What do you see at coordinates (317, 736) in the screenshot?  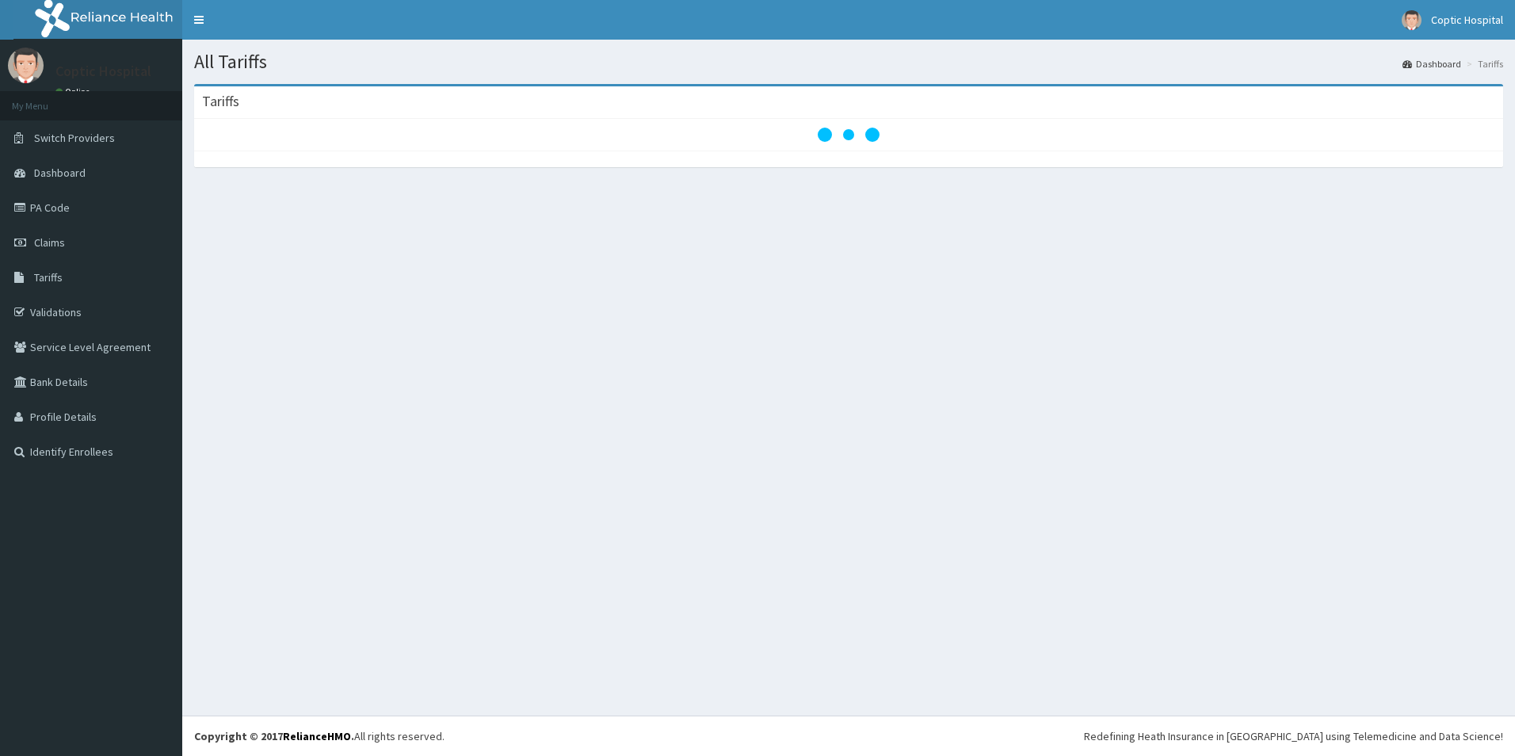 I see `a: RelianceHMO` at bounding box center [317, 736].